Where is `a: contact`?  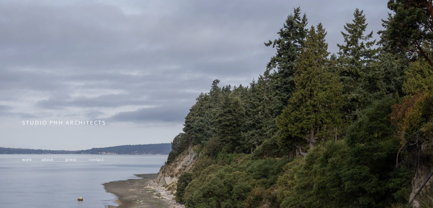
a: contact is located at coordinates (96, 159).